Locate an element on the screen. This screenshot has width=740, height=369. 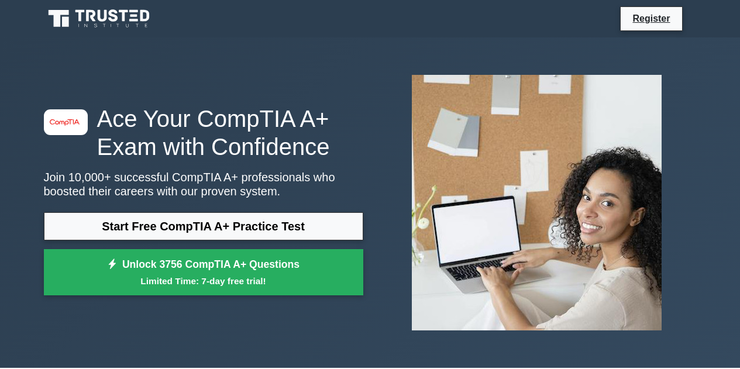
small: Limited Time: 7-day free trial! is located at coordinates (204, 281).